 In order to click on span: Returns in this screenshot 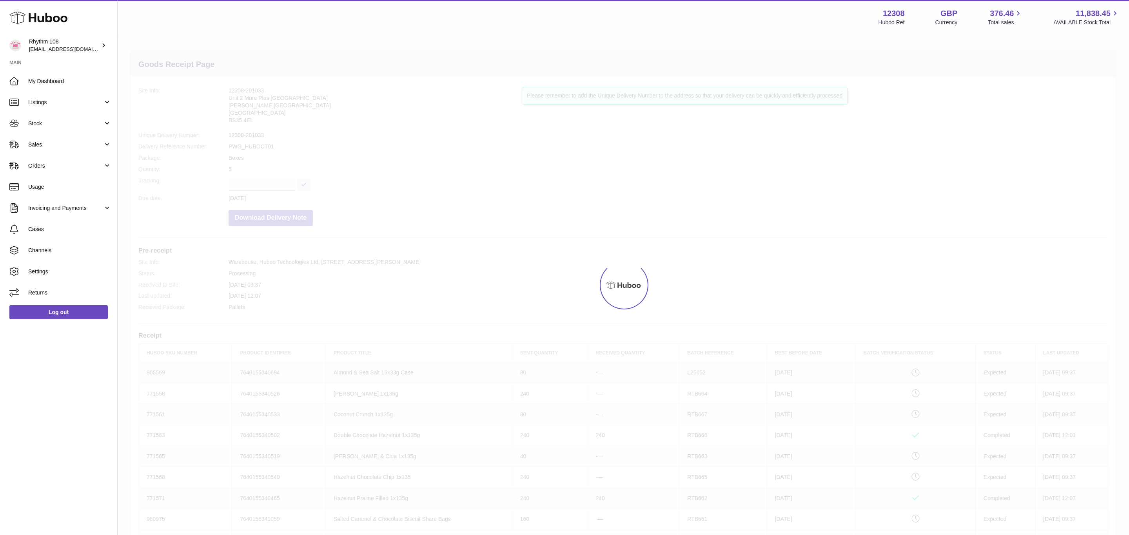, I will do `click(70, 293)`.